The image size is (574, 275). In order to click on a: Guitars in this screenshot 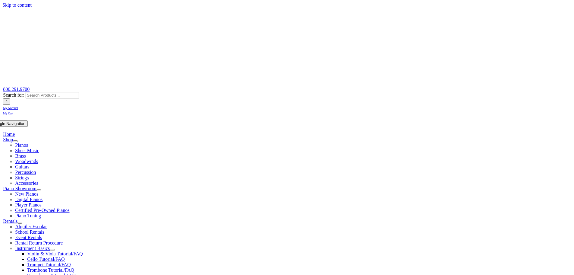, I will do `click(22, 166)`.